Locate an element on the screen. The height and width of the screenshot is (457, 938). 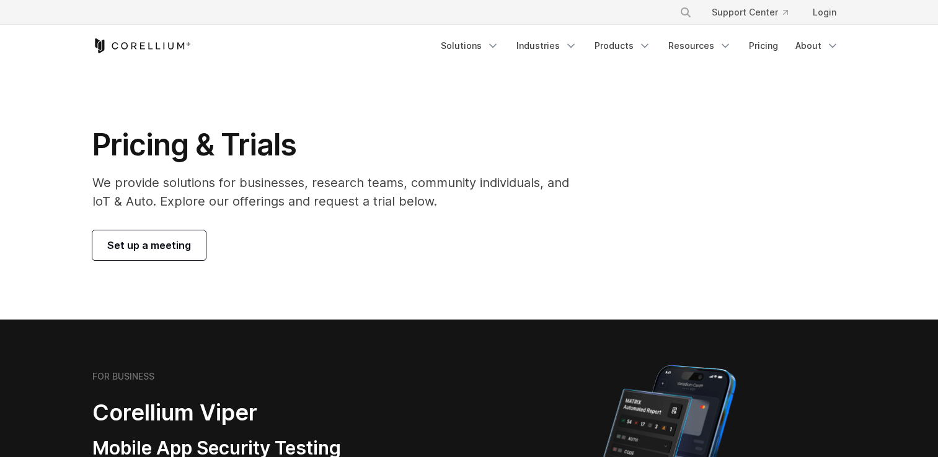
a: Set up a meeting is located at coordinates (149, 245).